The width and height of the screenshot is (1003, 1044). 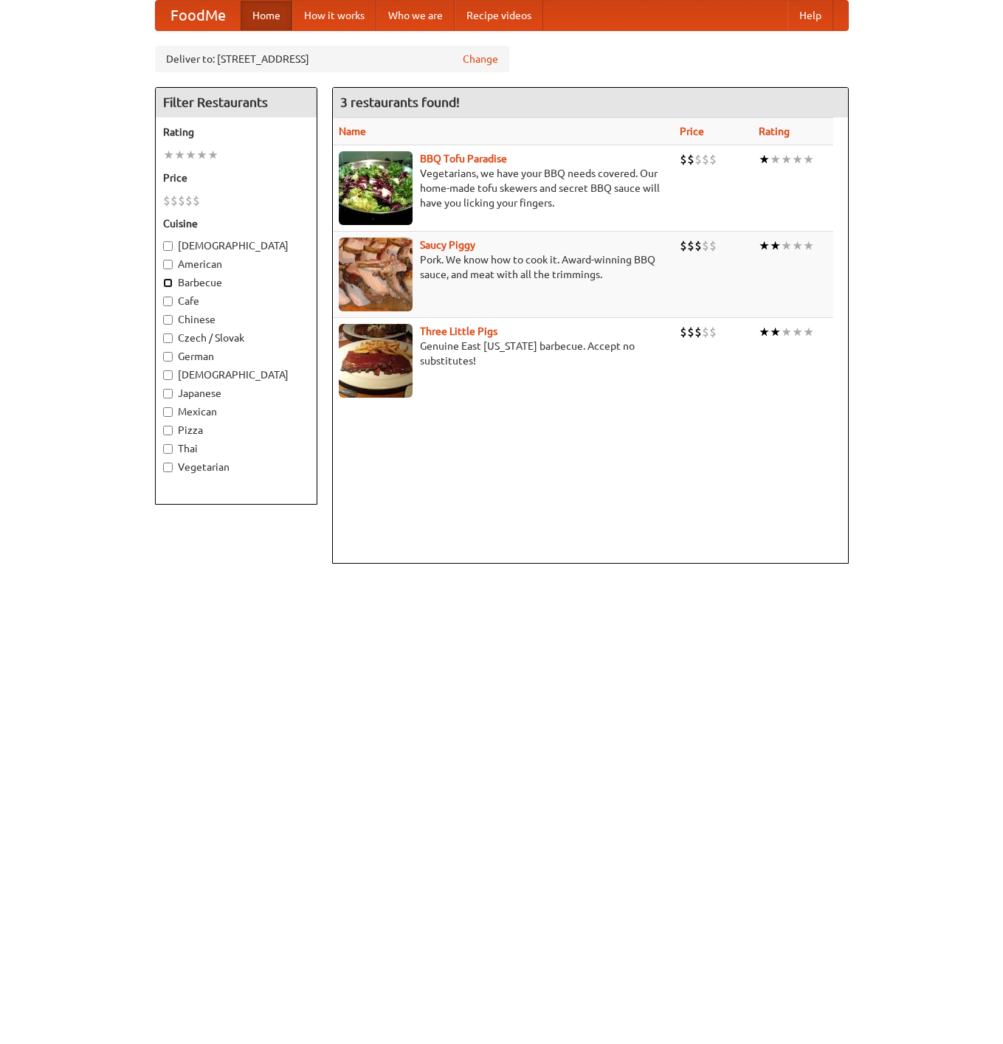 What do you see at coordinates (236, 103) in the screenshot?
I see `h4: Filter Restaurants` at bounding box center [236, 103].